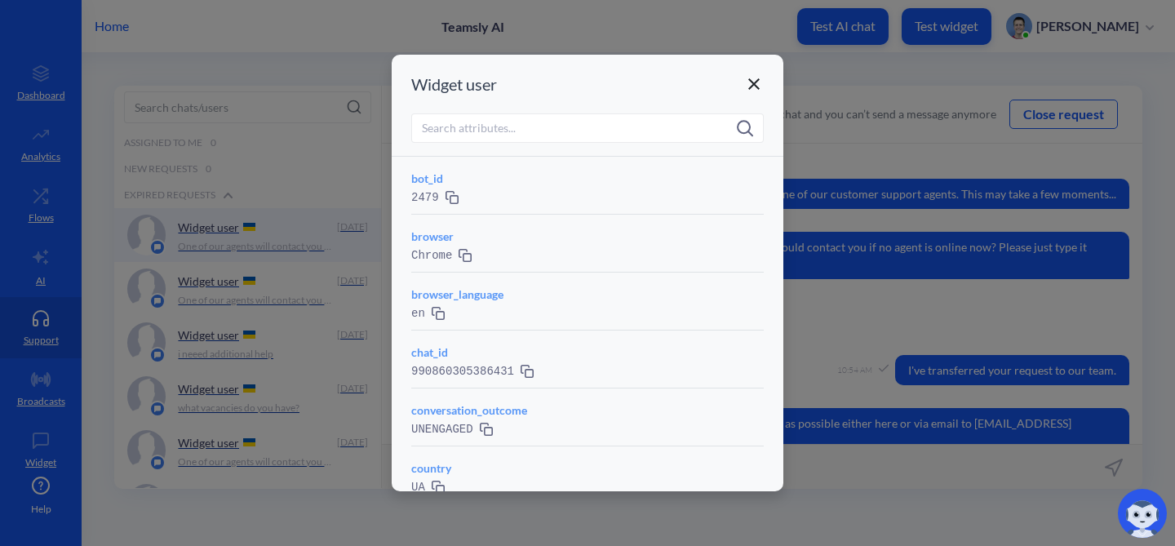 The height and width of the screenshot is (546, 1175). What do you see at coordinates (588, 410) in the screenshot?
I see `div: conversation_outcome` at bounding box center [588, 410].